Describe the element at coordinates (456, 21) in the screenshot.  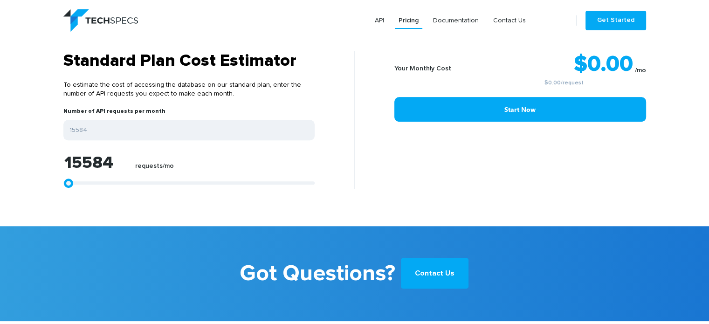
I see `a: Documentation` at that location.